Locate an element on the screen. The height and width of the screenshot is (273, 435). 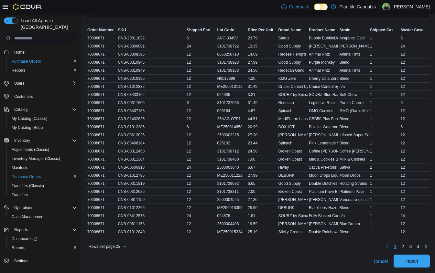
span: Transfers is located at coordinates (20, 195).